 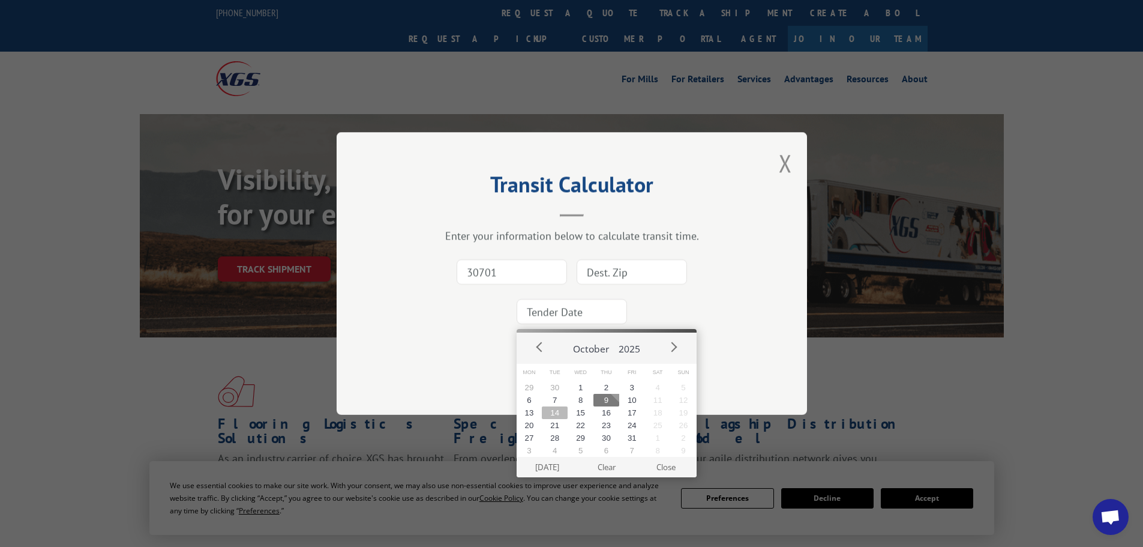 I want to click on input: Tender Date, so click(x=572, y=311).